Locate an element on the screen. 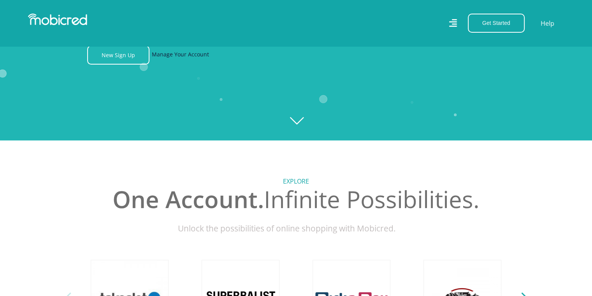 The height and width of the screenshot is (296, 592). span: One Account. is located at coordinates (188, 199).